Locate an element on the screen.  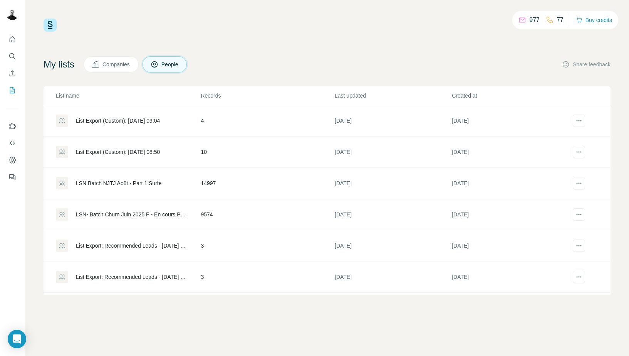
div: Open Intercom Messenger is located at coordinates (17, 339).